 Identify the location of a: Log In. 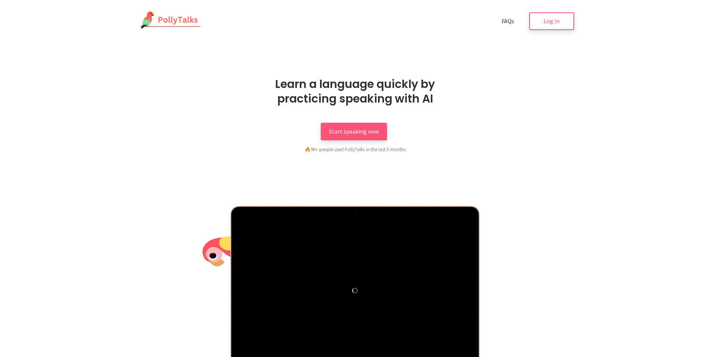
(552, 21).